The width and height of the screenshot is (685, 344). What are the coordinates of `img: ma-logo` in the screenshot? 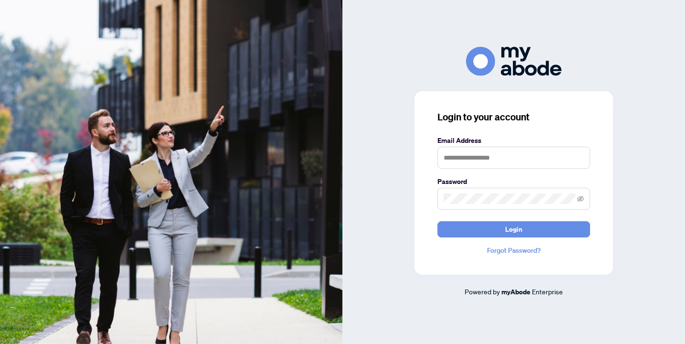 It's located at (514, 61).